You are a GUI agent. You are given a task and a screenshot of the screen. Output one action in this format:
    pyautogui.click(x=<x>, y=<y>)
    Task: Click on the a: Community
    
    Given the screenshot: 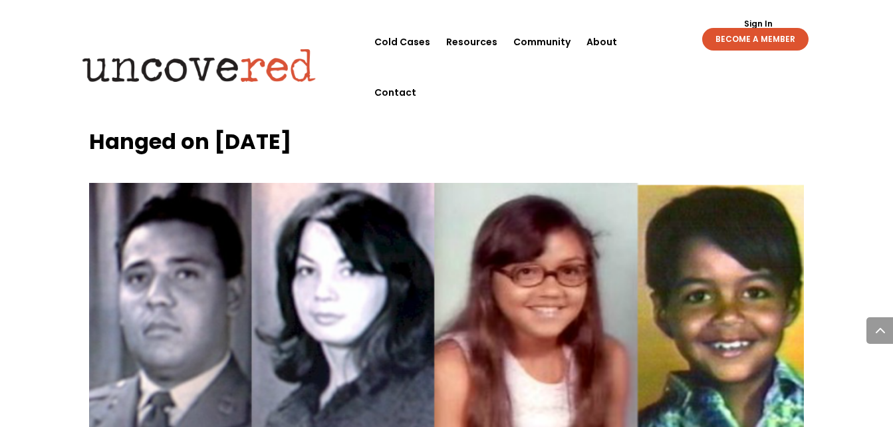 What is the action you would take?
    pyautogui.click(x=542, y=42)
    